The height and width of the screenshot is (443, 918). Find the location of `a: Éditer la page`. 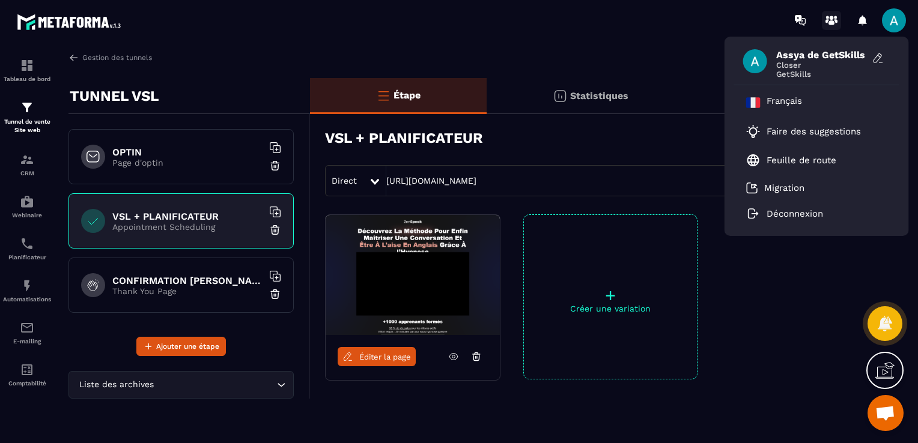

a: Éditer la page is located at coordinates (377, 357).